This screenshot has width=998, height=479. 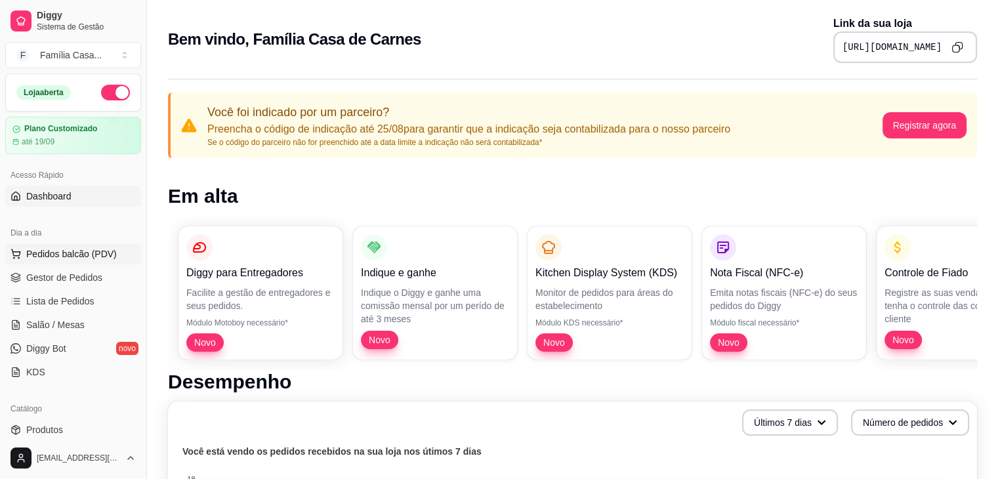 I want to click on span: Dashboard, so click(x=49, y=196).